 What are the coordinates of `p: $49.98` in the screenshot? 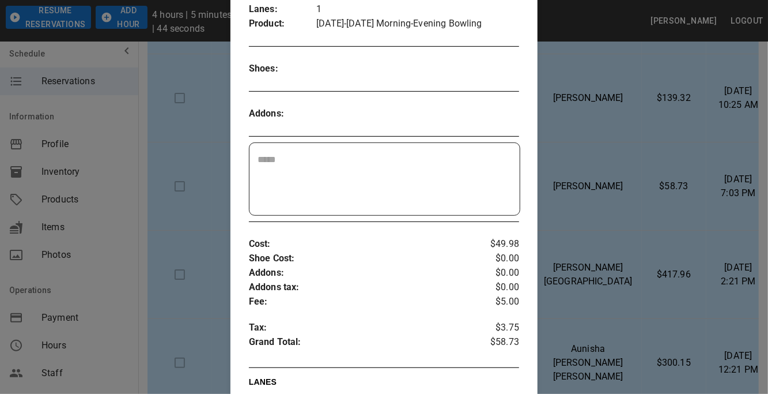 It's located at (497, 244).